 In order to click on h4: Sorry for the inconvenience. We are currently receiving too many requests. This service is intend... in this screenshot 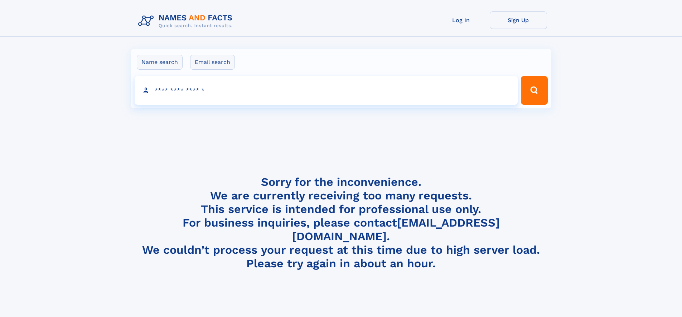, I will do `click(341, 223)`.